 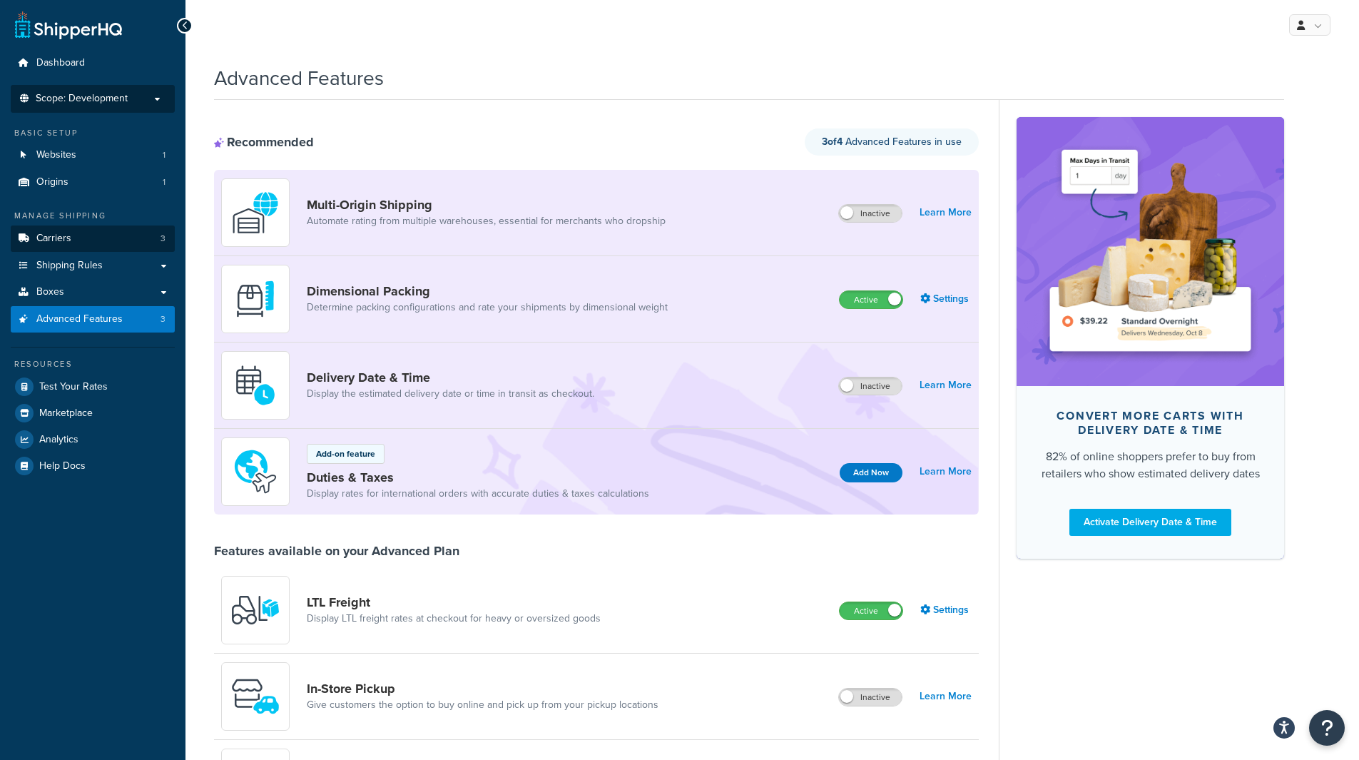 What do you see at coordinates (255, 696) in the screenshot?
I see `img: wfgcfpwTIucLEAAAAASUVORK5CYII=` at bounding box center [255, 696].